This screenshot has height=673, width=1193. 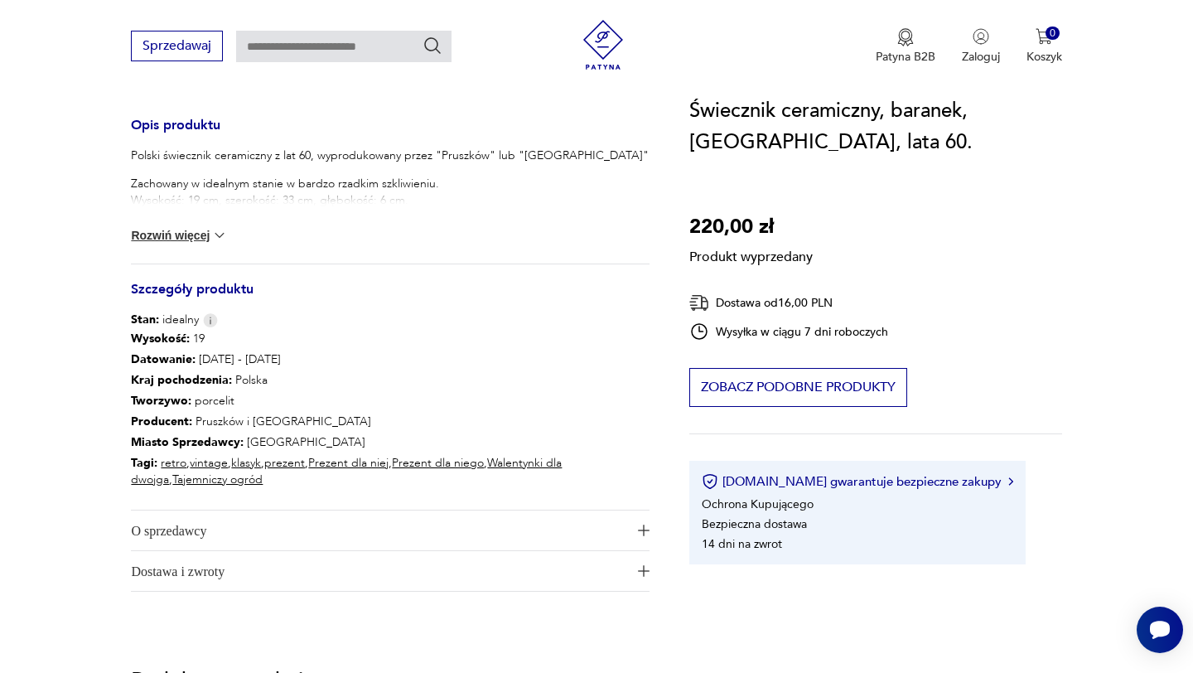 What do you see at coordinates (438, 462) in the screenshot?
I see `a: Prezent dla niego` at bounding box center [438, 462].